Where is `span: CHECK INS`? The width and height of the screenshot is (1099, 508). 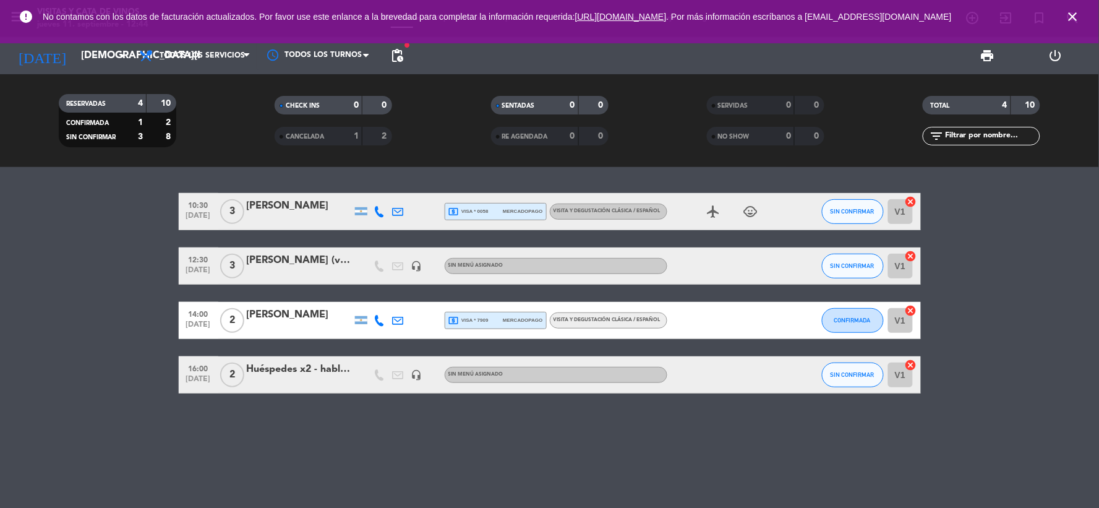 span: CHECK INS is located at coordinates (302, 106).